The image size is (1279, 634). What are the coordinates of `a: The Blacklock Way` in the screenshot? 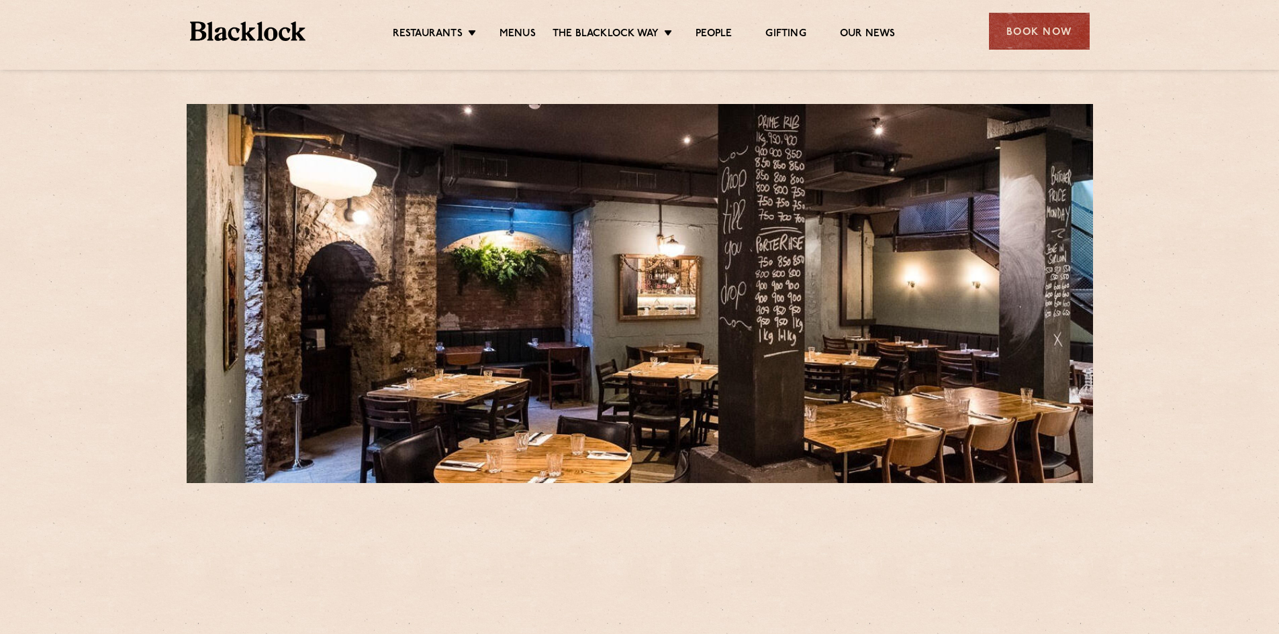 It's located at (606, 35).